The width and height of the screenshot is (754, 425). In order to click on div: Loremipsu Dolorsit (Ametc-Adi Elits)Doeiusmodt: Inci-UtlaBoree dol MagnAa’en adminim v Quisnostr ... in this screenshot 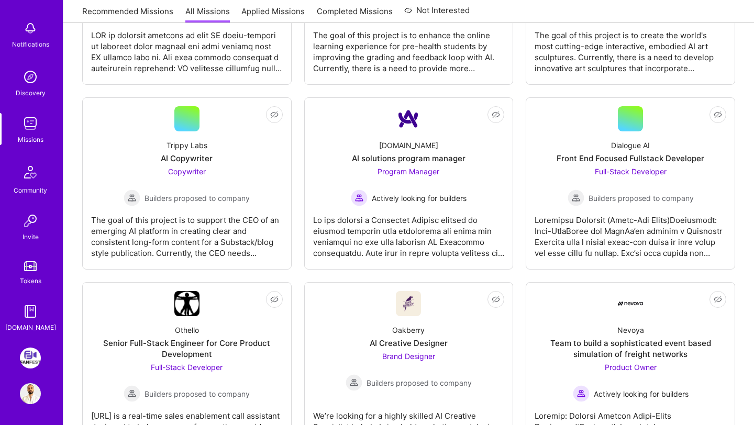, I will do `click(631, 233)`.